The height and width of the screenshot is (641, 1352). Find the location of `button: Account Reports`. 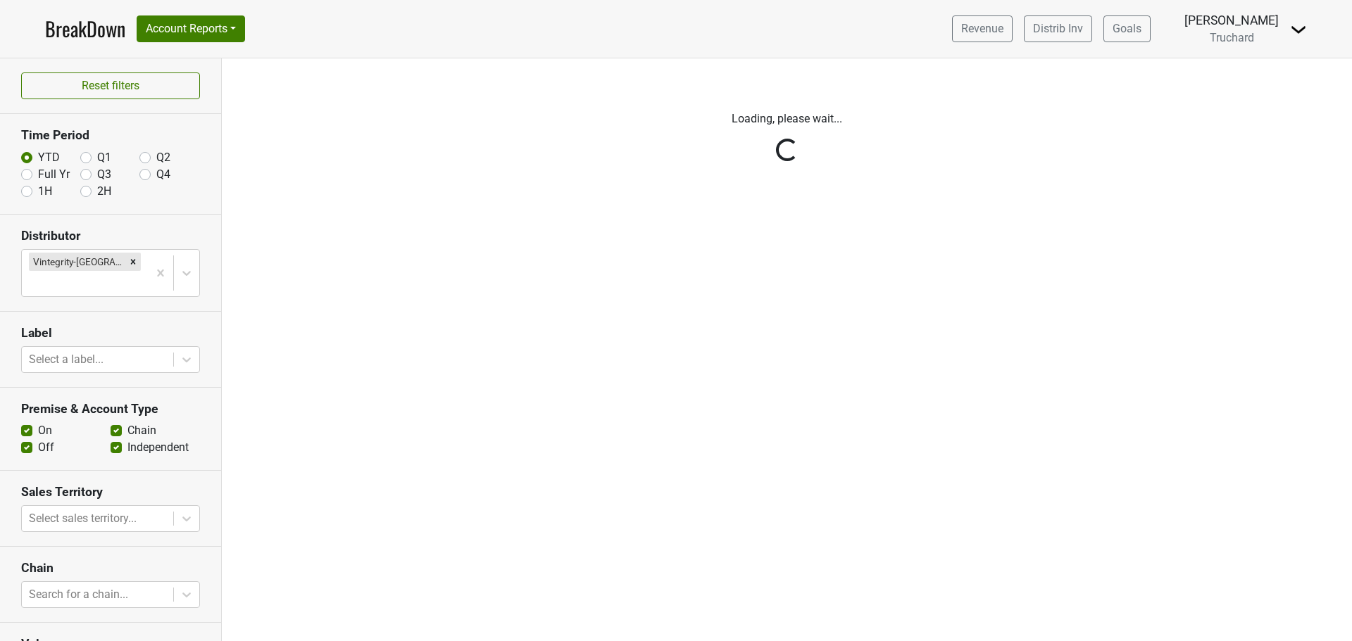

button: Account Reports is located at coordinates (191, 29).